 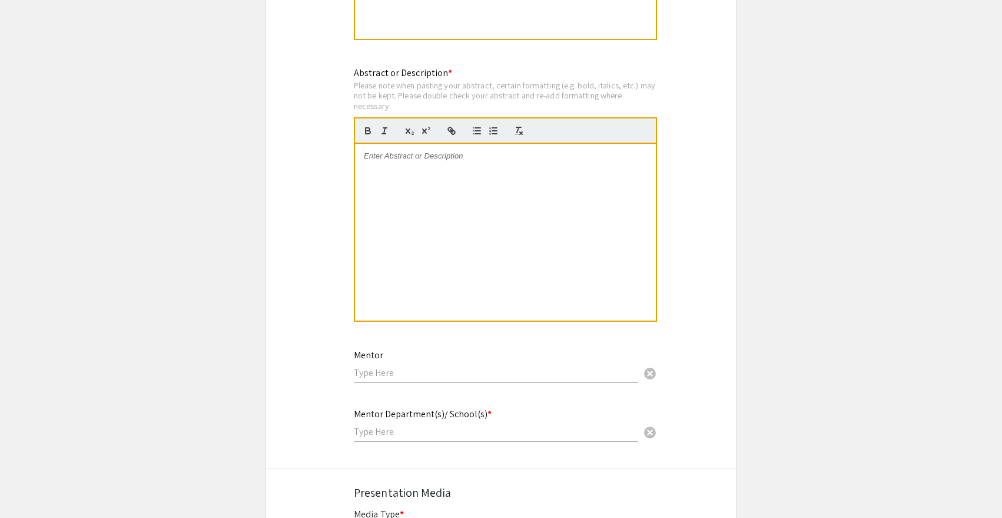 What do you see at coordinates (505, 95) in the screenshot?
I see `div: Please note when pasting your abstract, certain formatting (e.g. bold, italics, etc.) may not be ...` at bounding box center [505, 95].